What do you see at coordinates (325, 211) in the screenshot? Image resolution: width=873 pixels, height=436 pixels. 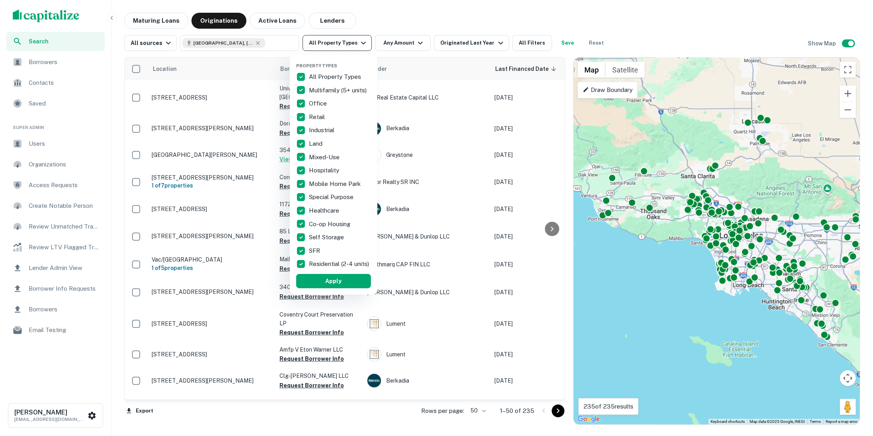 I see `p: Healthcare` at bounding box center [325, 211].